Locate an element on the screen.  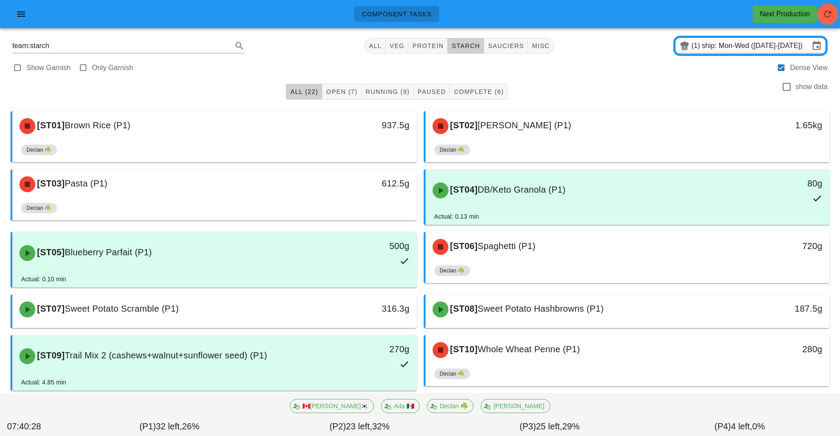
div: (P4) 0% is located at coordinates (739, 427).